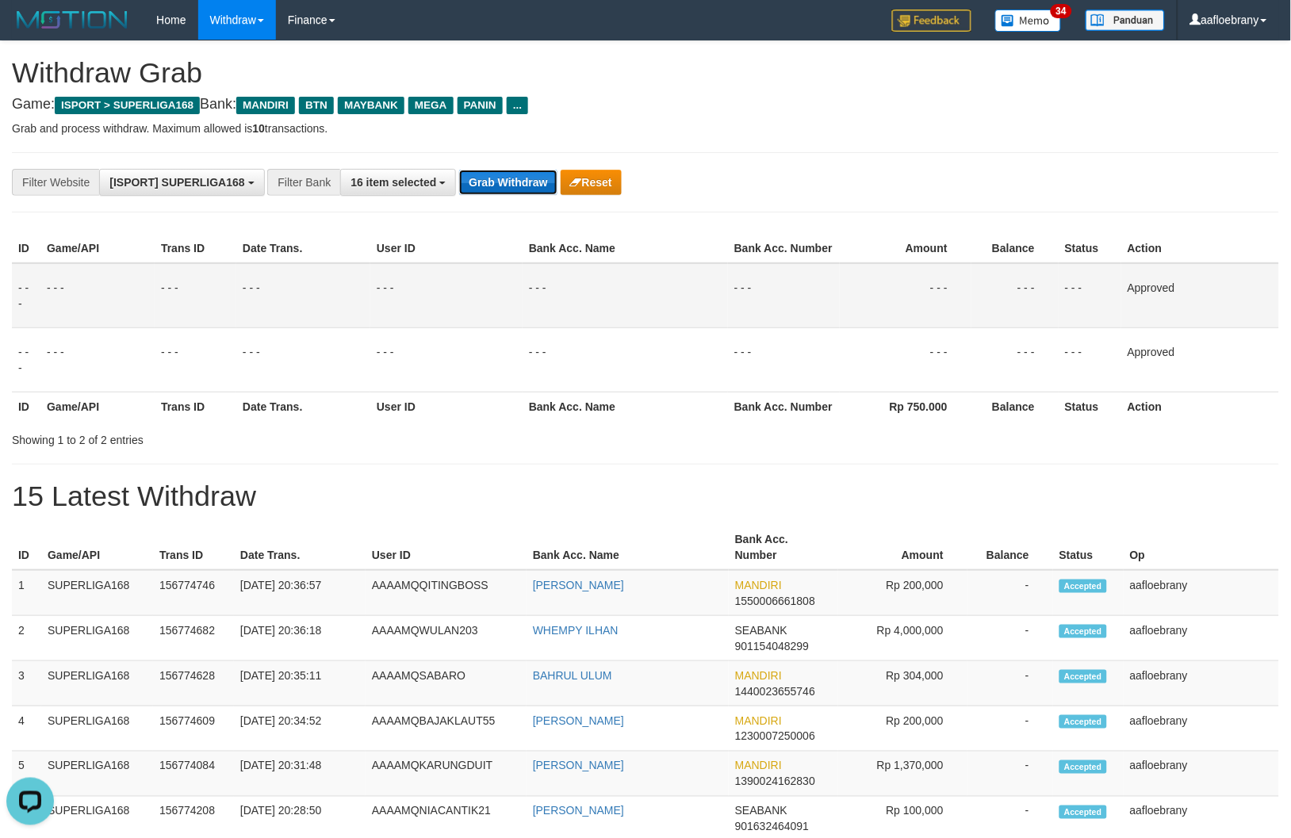 The image size is (1291, 838). Describe the element at coordinates (431, 105) in the screenshot. I see `span: MEGA` at that location.